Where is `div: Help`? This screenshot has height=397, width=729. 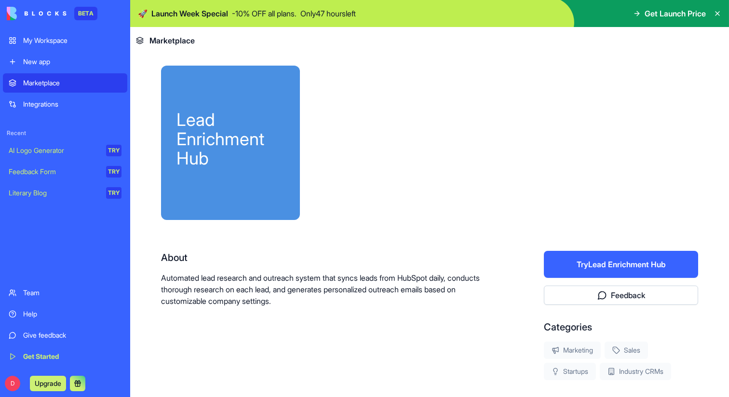 div: Help is located at coordinates (72, 314).